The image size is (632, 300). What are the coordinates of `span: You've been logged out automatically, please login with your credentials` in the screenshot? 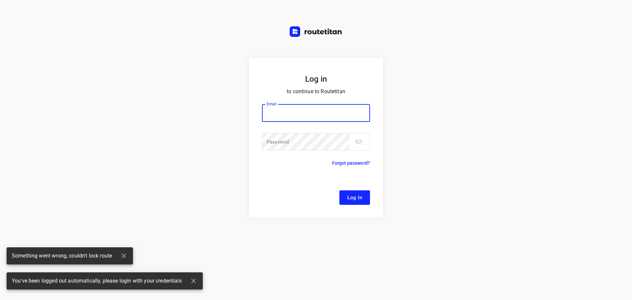 It's located at (97, 281).